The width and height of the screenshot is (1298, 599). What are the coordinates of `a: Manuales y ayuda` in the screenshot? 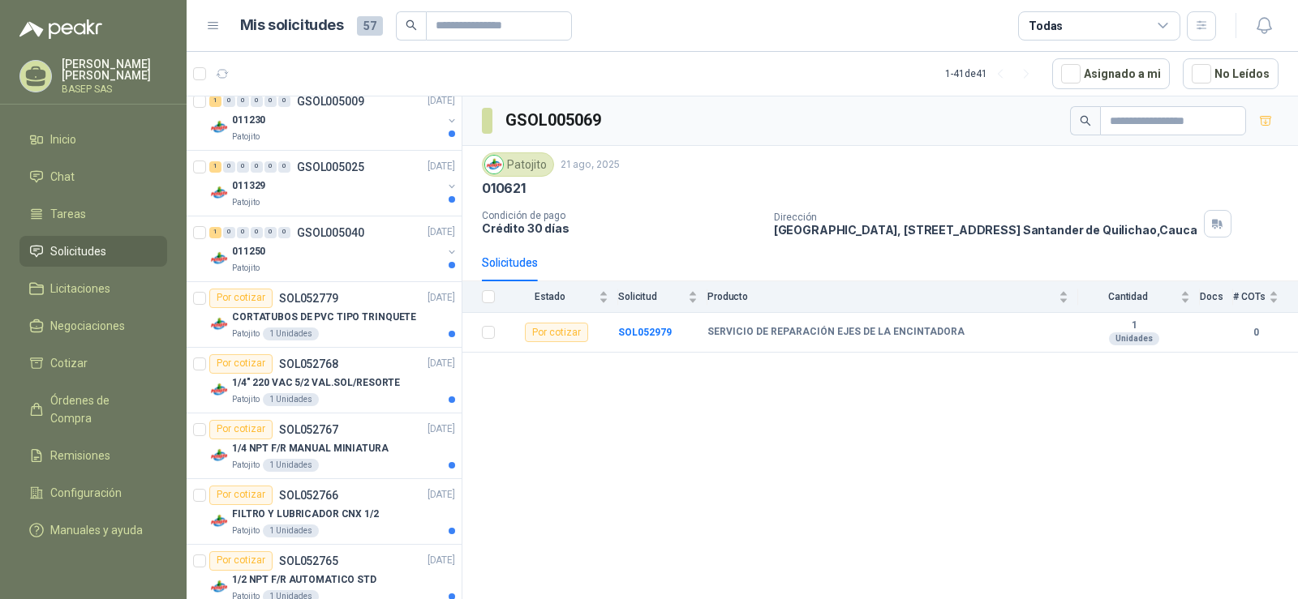 It's located at (93, 530).